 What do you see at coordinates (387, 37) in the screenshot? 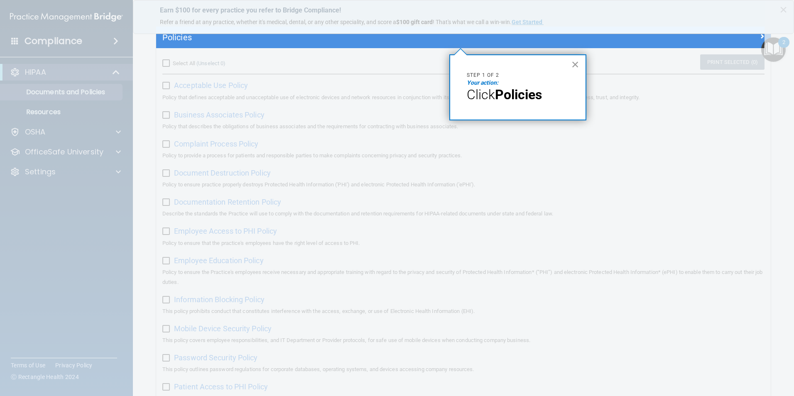
I see `h5: Policies` at bounding box center [387, 37].